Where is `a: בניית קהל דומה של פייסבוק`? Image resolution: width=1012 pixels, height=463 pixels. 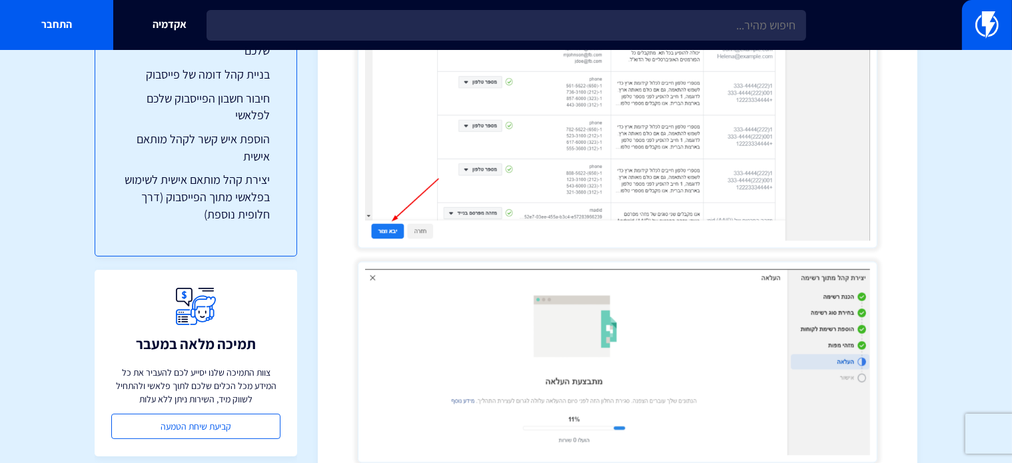
a: בניית קהל דומה של פייסבוק is located at coordinates (196, 75).